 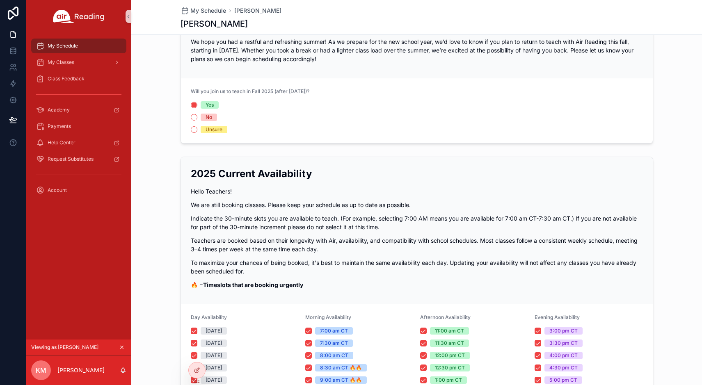 I want to click on span: Class Feedback, so click(x=66, y=79).